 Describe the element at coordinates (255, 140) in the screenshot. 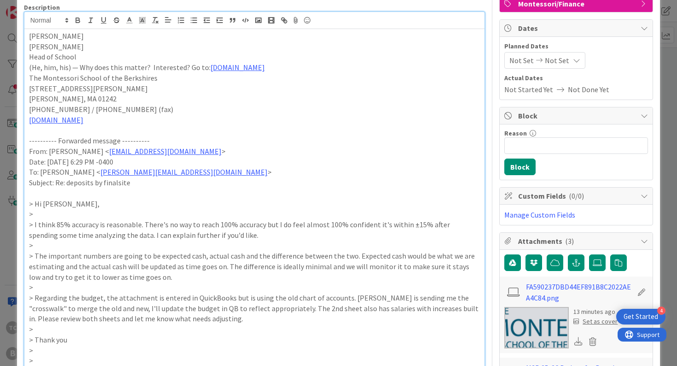

I see `p: ---------- Forwarded message ----------` at that location.